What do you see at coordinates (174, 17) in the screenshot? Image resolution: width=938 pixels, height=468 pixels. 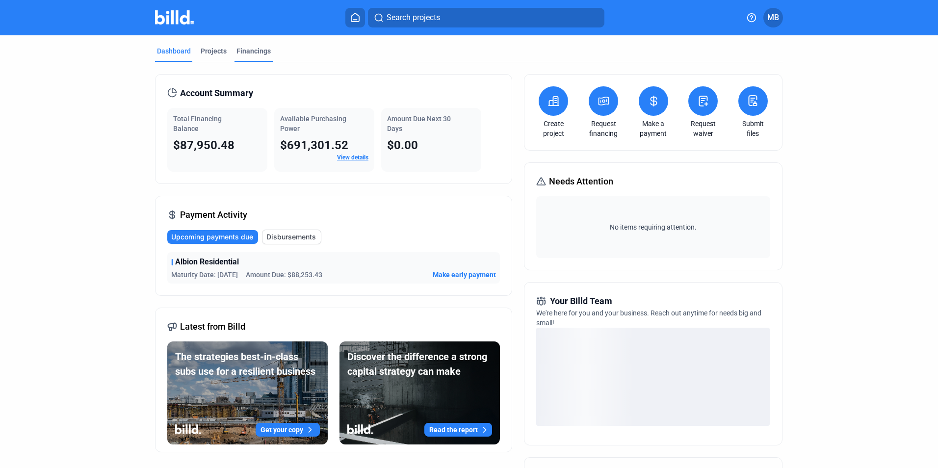 I see `img: Billd Company Logo` at bounding box center [174, 17].